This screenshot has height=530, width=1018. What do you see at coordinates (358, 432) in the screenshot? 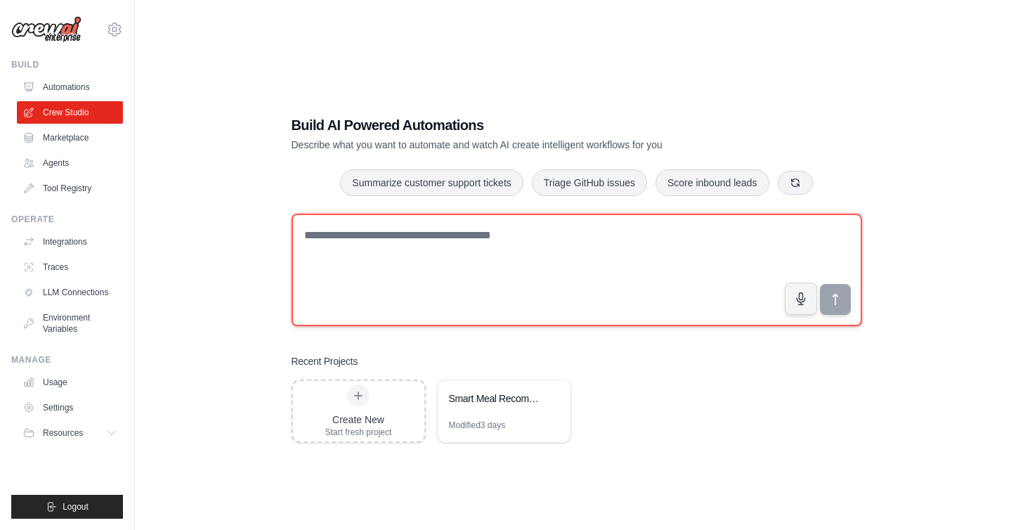
I see `div: Start fresh project` at bounding box center [358, 432].